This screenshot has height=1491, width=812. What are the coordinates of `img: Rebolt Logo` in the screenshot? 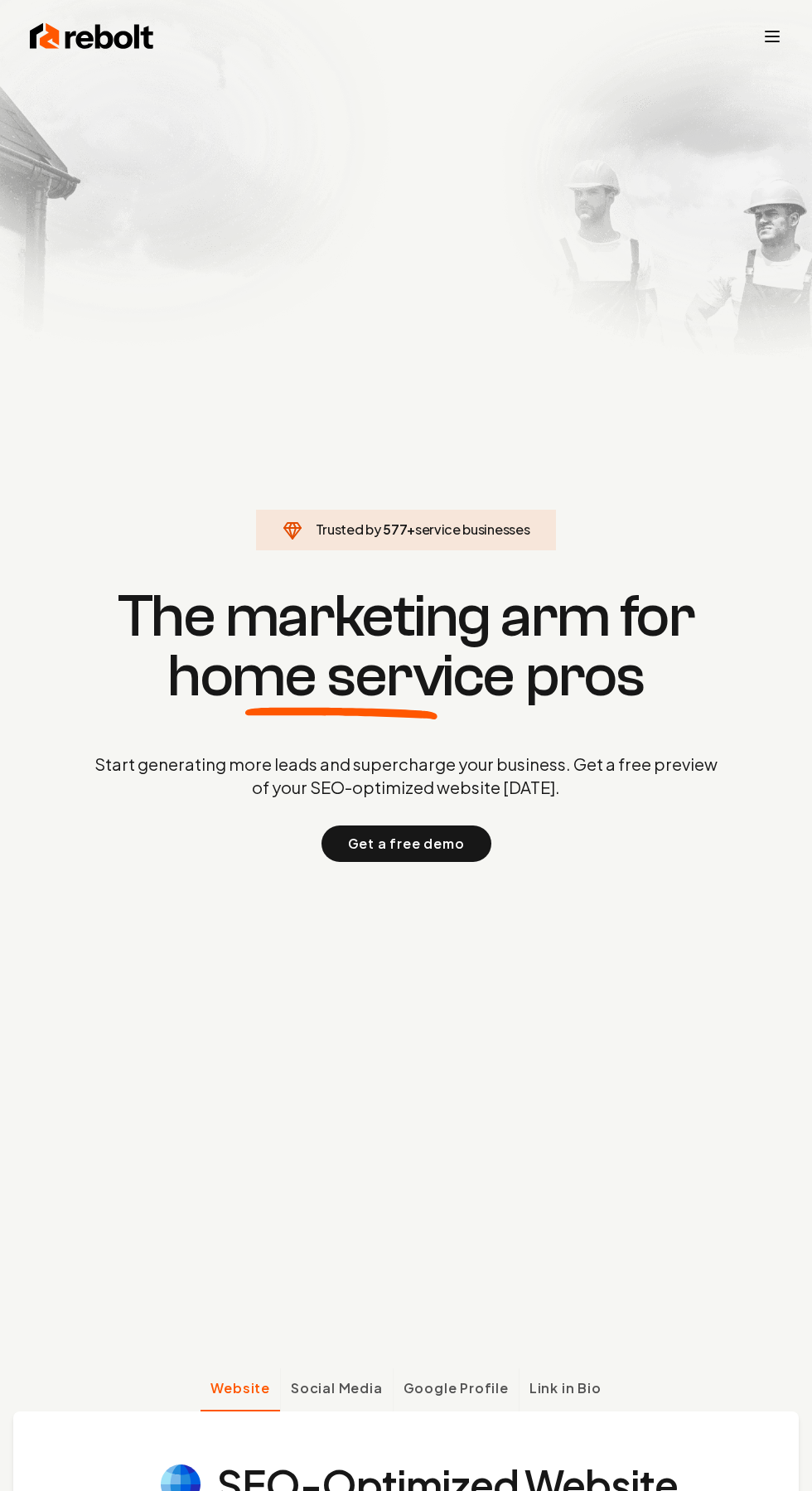 It's located at (92, 36).